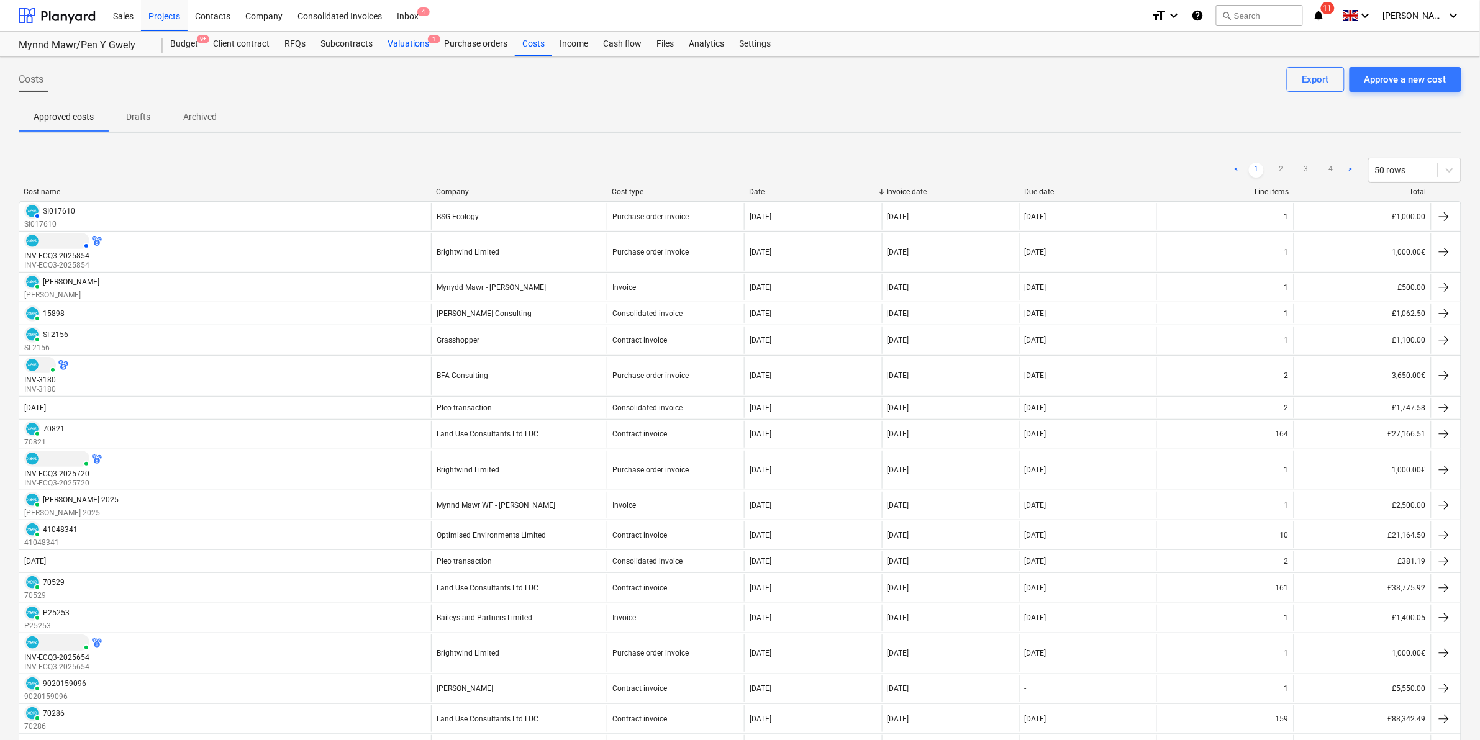 This screenshot has width=1480, height=740. I want to click on div: Subcontracts, so click(346, 44).